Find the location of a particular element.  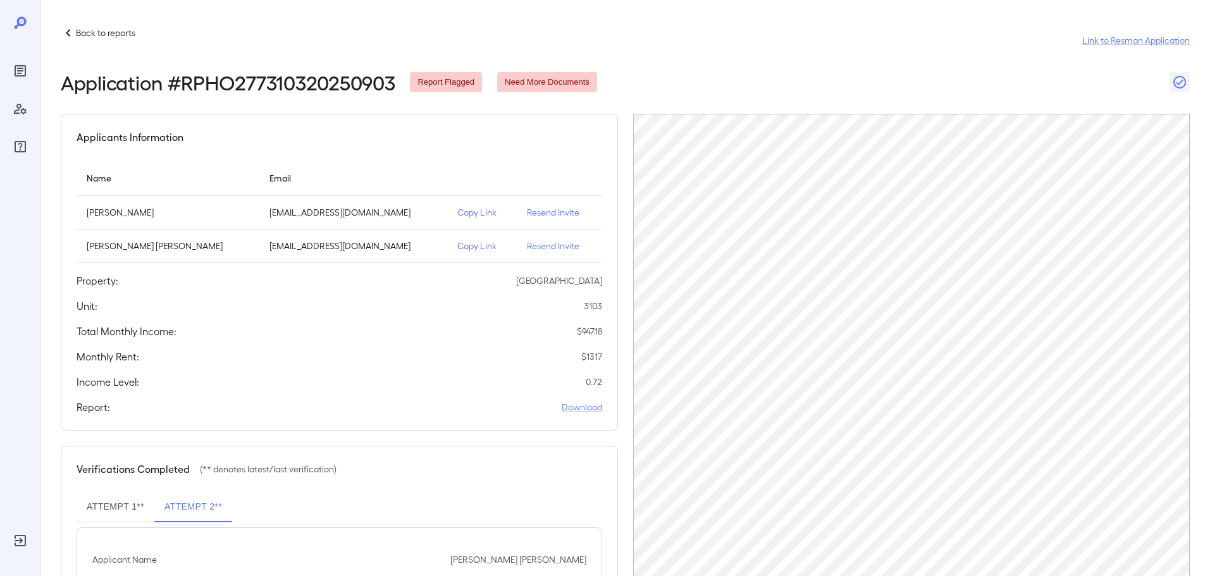

button: Close Report is located at coordinates (1180, 82).